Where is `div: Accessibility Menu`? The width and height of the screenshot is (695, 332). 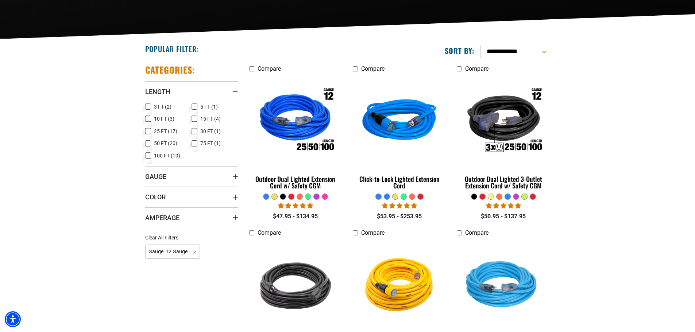
div: Accessibility Menu is located at coordinates (13, 319).